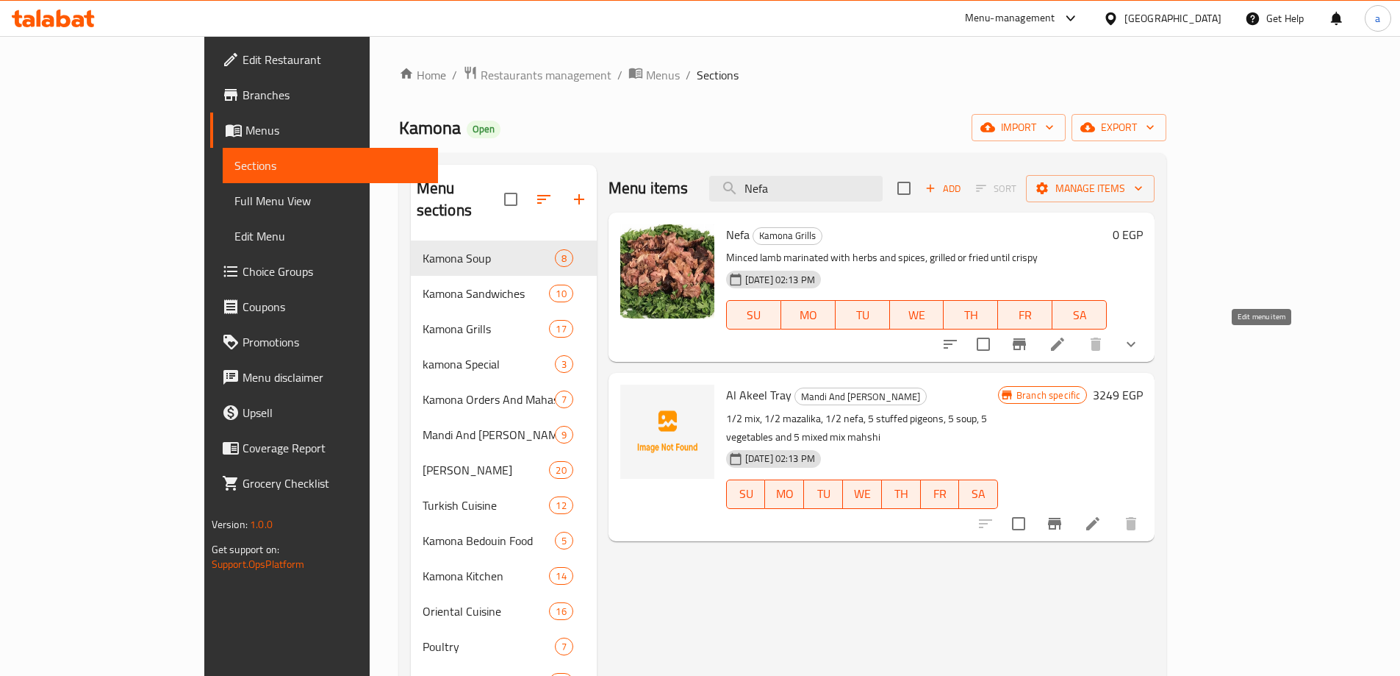  What do you see at coordinates (334, 448) in the screenshot?
I see `span: Coverage Report` at bounding box center [334, 448].